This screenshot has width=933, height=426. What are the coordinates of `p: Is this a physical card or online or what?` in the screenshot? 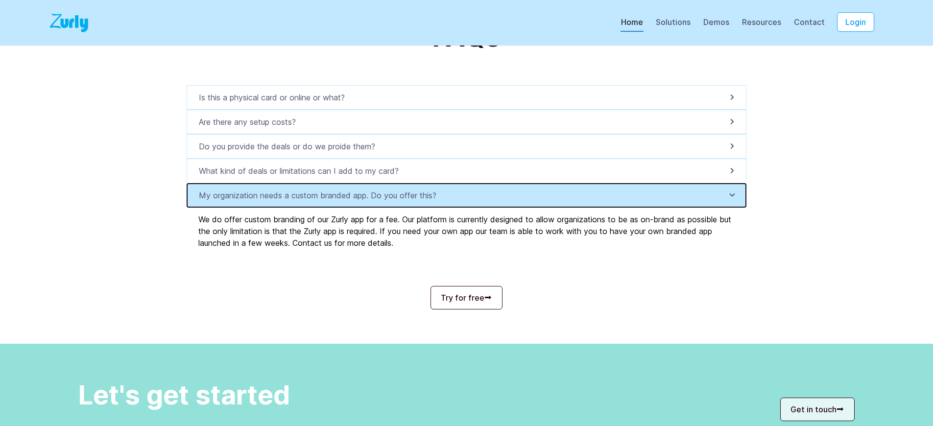 It's located at (275, 97).